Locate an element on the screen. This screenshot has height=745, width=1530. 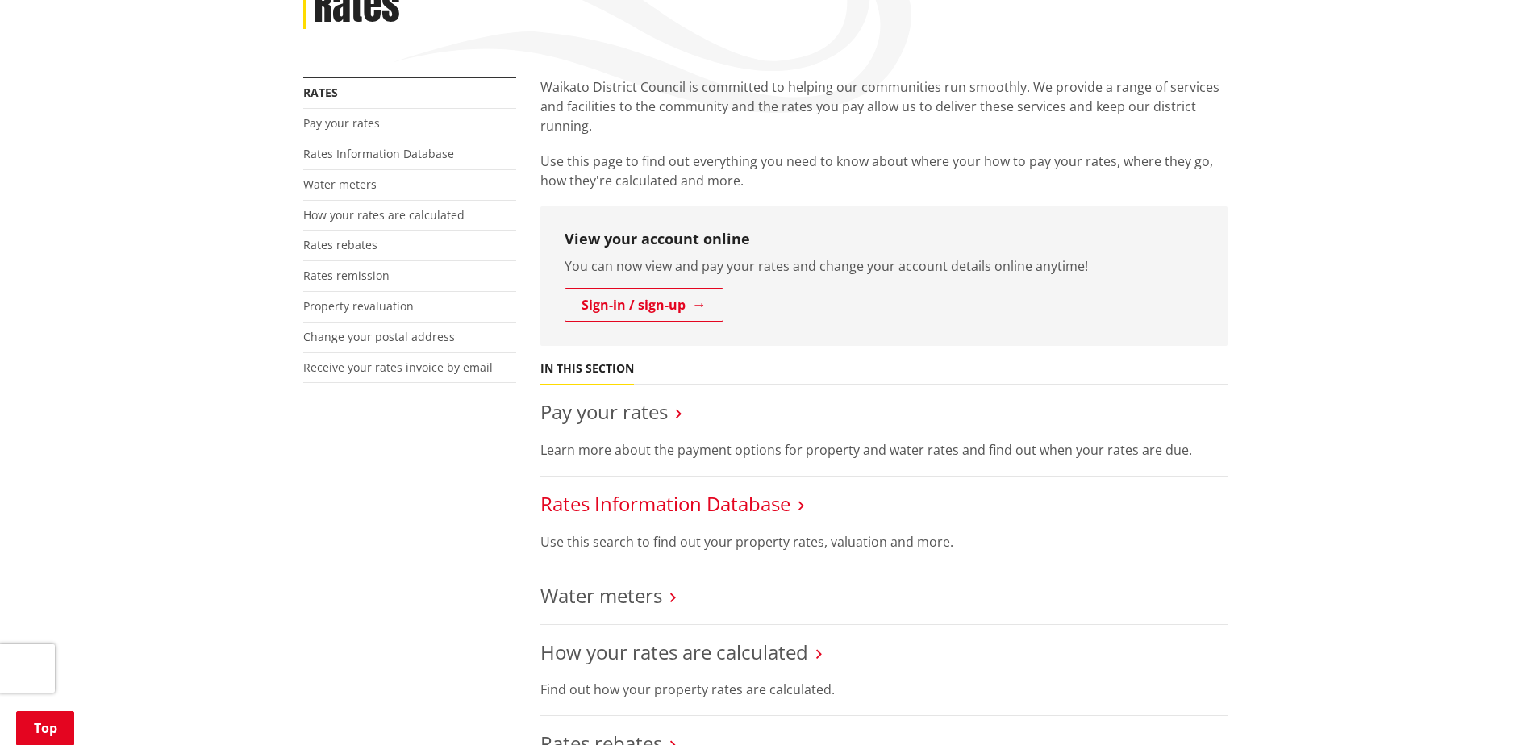
a: Receive your rates invoice by email is located at coordinates (398, 367).